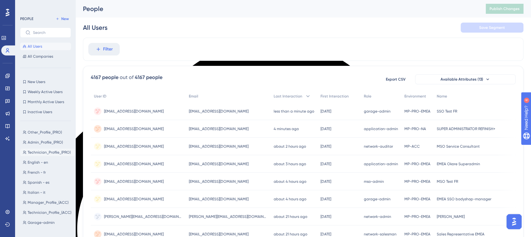 Image resolution: width=531 pixels, height=237 pixels. I want to click on span: MP-PRO-NA, so click(415, 129).